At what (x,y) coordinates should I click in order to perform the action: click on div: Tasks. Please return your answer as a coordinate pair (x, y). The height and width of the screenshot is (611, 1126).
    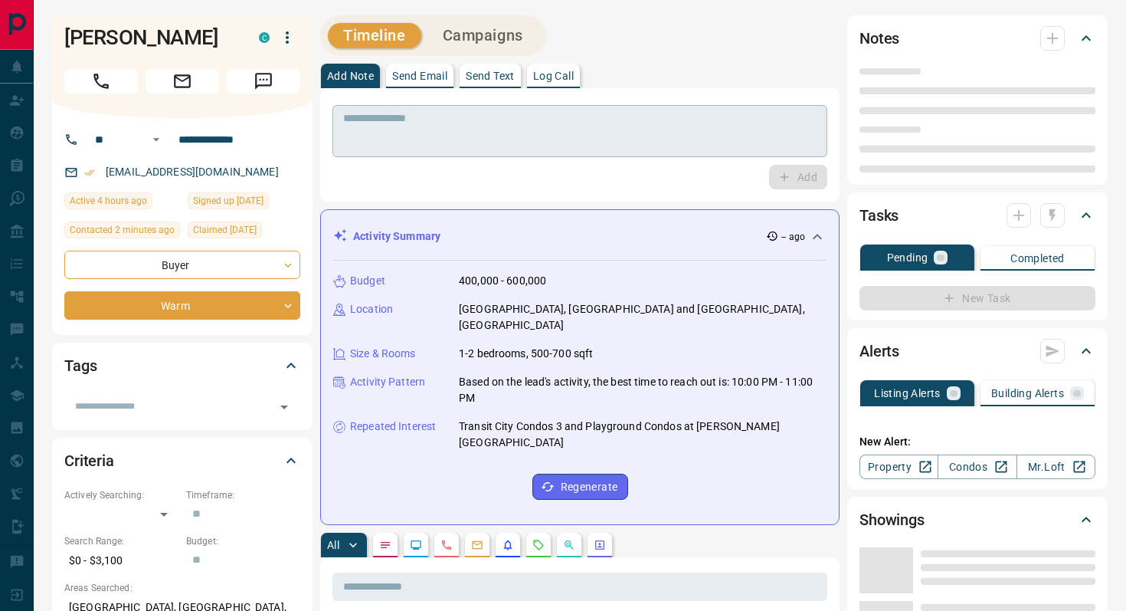
    Looking at the image, I should click on (978, 215).